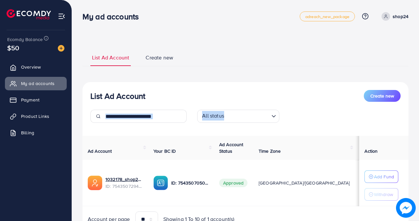 The image size is (419, 221). I want to click on button: Create new, so click(383, 96).